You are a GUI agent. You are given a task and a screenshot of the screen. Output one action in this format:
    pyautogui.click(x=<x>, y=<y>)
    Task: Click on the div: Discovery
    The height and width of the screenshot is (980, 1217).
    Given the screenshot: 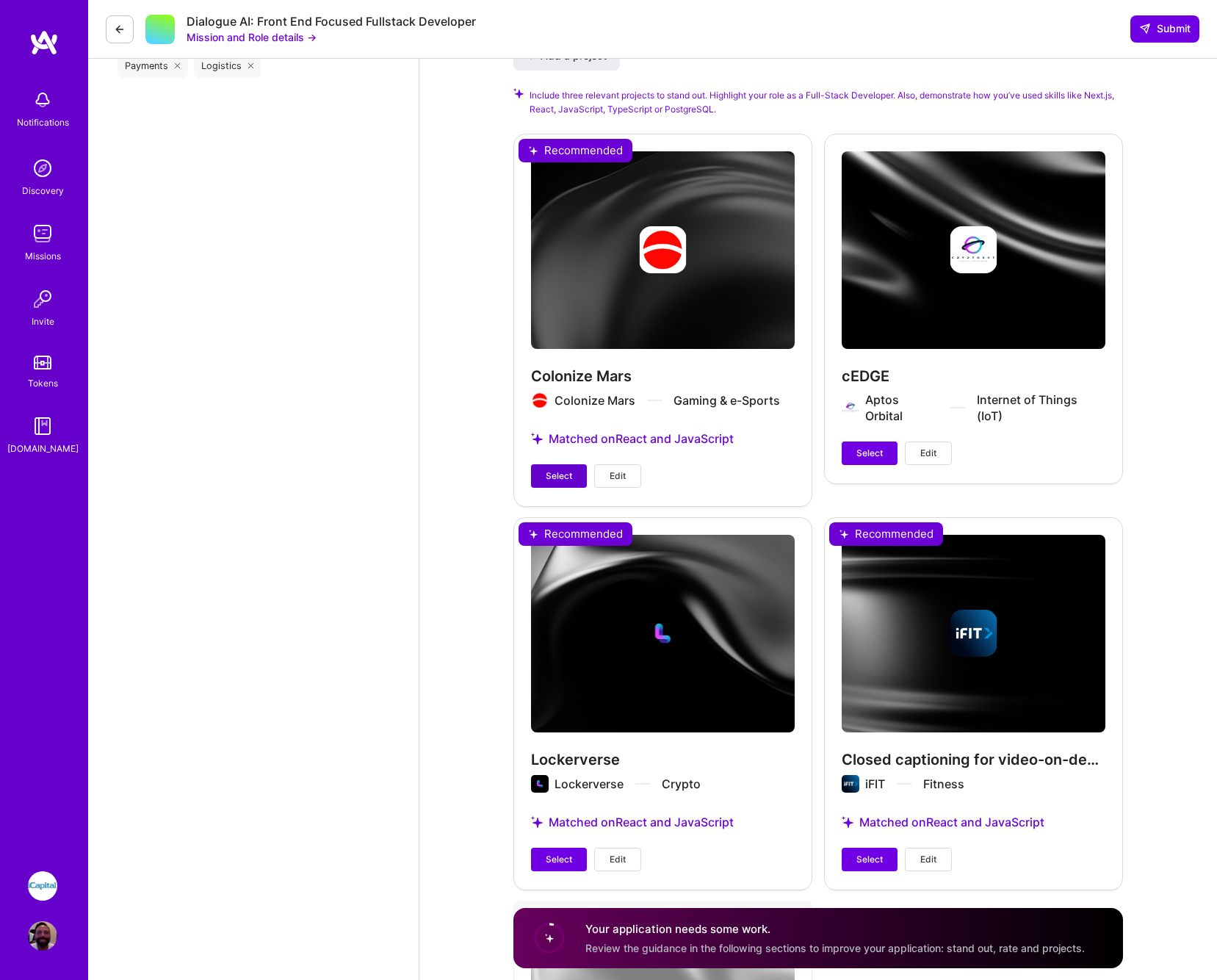 What is the action you would take?
    pyautogui.click(x=43, y=190)
    